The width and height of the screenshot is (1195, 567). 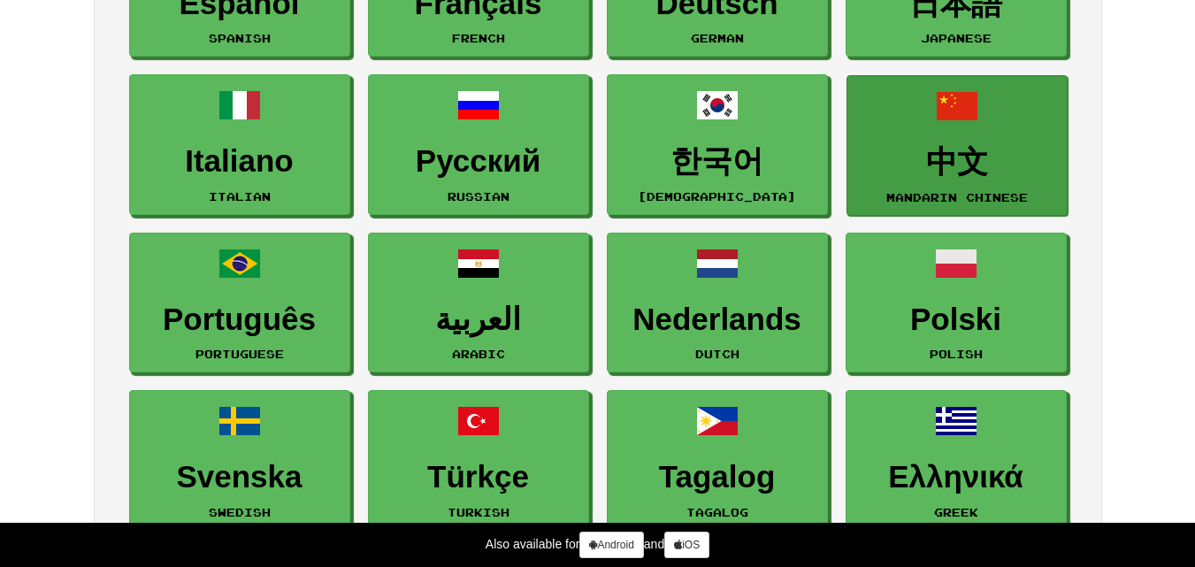 What do you see at coordinates (956, 38) in the screenshot?
I see `small: Japanese` at bounding box center [956, 38].